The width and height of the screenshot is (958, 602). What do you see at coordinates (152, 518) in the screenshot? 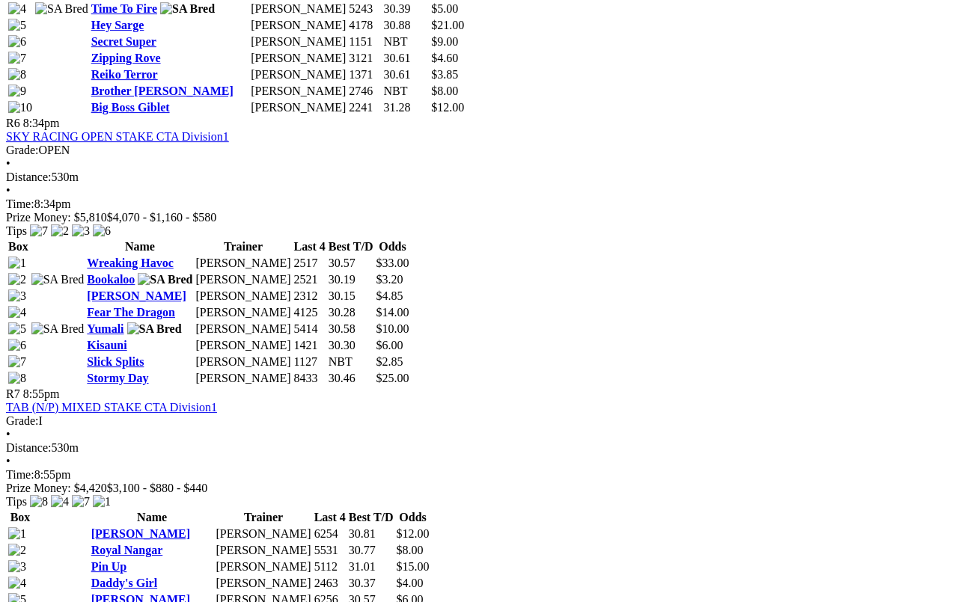
I see `th: Name` at bounding box center [152, 518].